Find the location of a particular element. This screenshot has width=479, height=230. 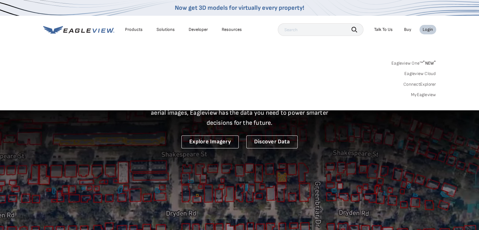

a: MyEagleview is located at coordinates (423, 95).